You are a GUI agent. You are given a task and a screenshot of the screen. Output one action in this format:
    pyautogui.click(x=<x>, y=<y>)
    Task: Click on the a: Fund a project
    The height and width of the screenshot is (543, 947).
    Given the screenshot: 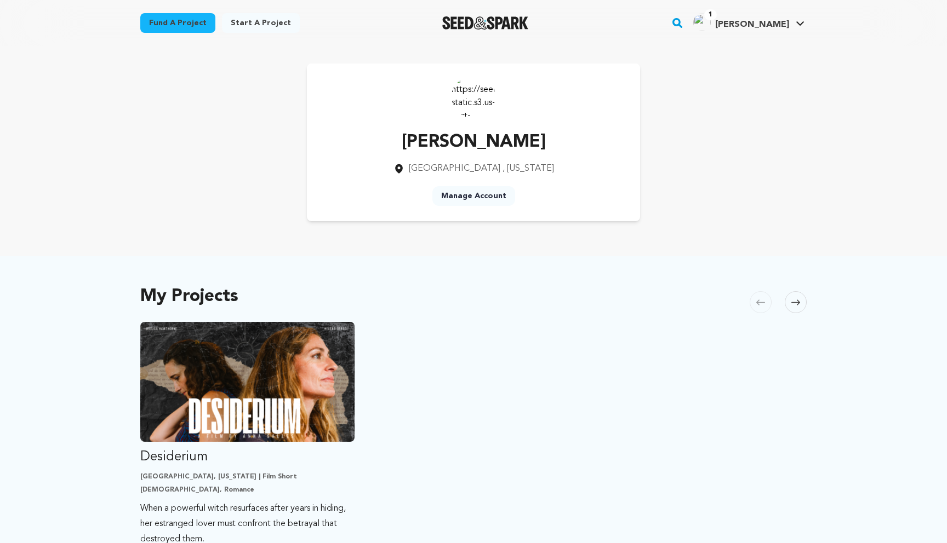 What is the action you would take?
    pyautogui.click(x=178, y=23)
    